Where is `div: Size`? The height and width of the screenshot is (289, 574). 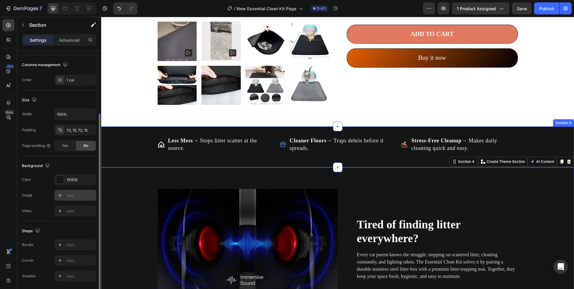 div: Size is located at coordinates (30, 100).